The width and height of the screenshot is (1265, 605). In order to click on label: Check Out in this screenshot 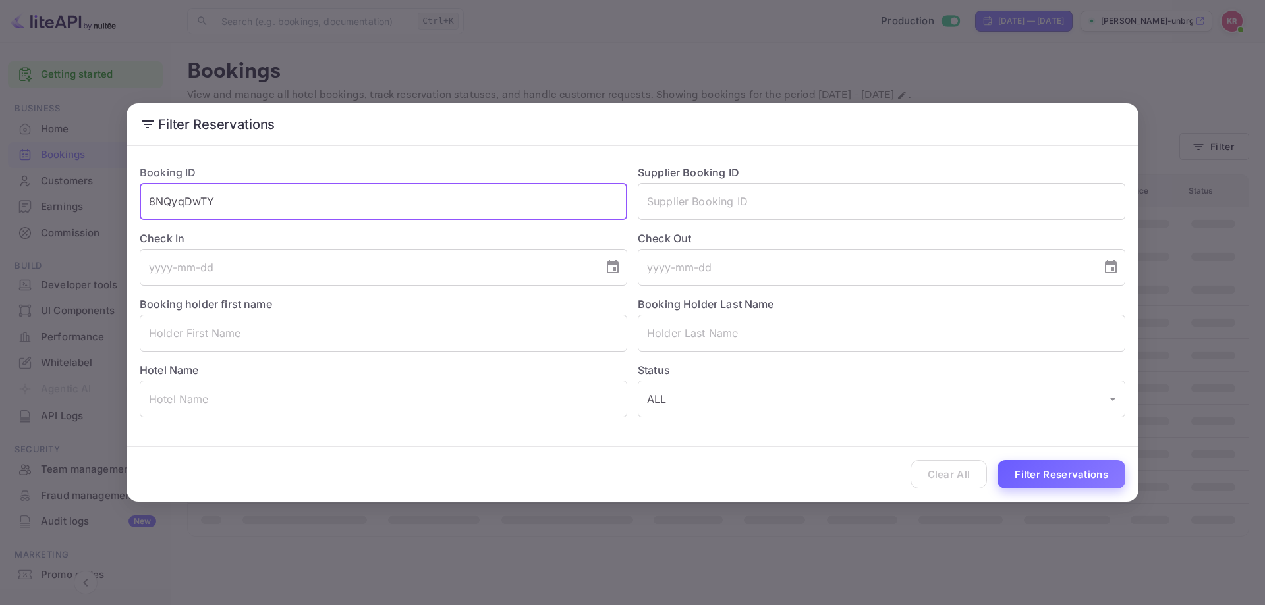, I will do `click(881, 238)`.